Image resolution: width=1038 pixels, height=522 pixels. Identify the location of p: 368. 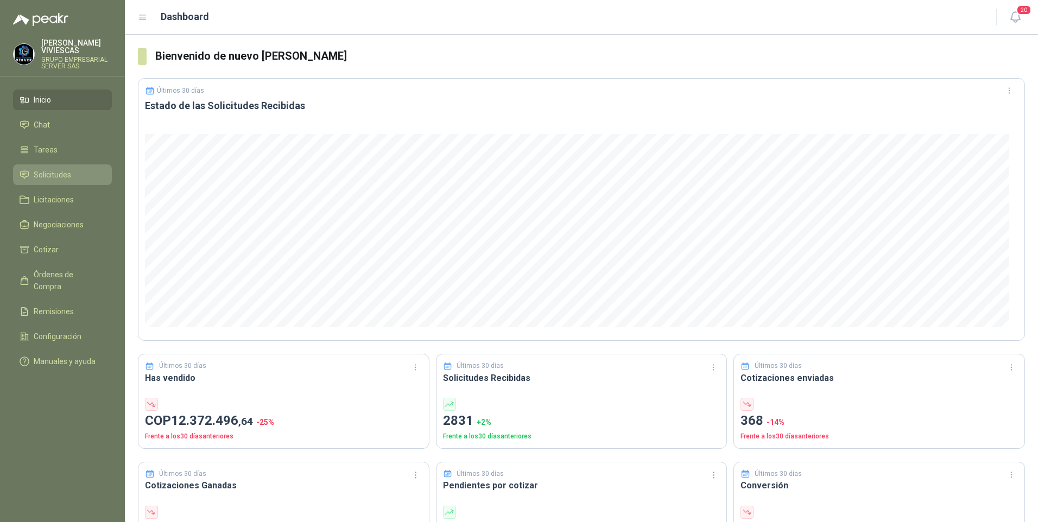
(879, 421).